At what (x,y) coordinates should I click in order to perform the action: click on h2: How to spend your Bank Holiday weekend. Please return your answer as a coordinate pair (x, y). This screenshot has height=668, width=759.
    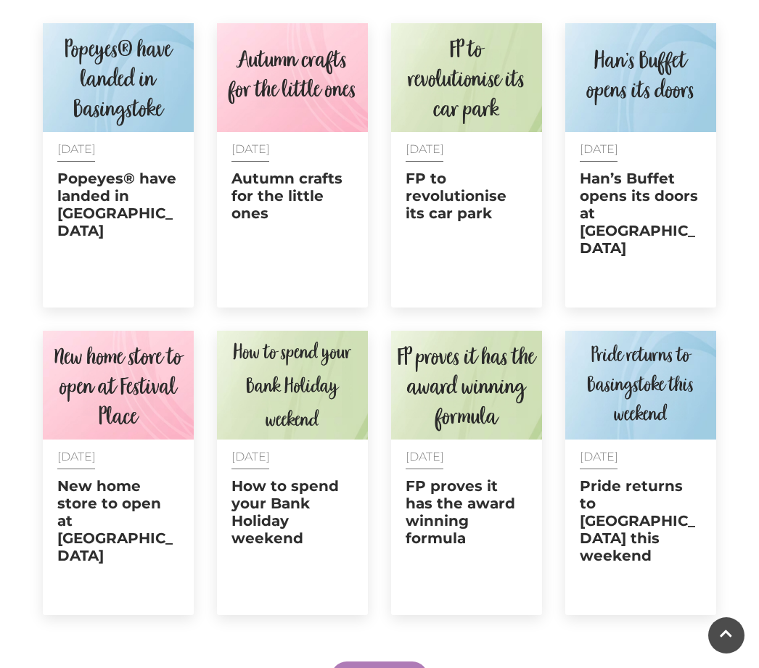
    Looking at the image, I should click on (292, 512).